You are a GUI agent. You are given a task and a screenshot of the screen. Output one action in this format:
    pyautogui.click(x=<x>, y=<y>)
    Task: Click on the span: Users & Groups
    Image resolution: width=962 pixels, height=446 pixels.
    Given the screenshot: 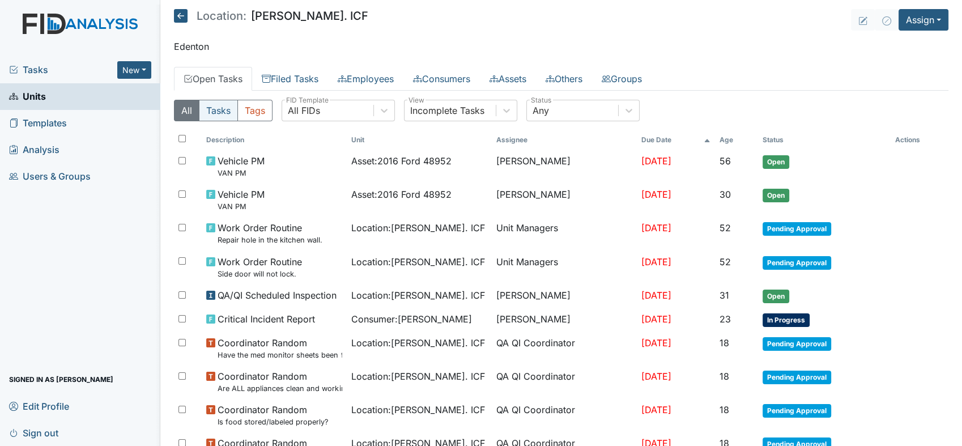 What is the action you would take?
    pyautogui.click(x=50, y=176)
    